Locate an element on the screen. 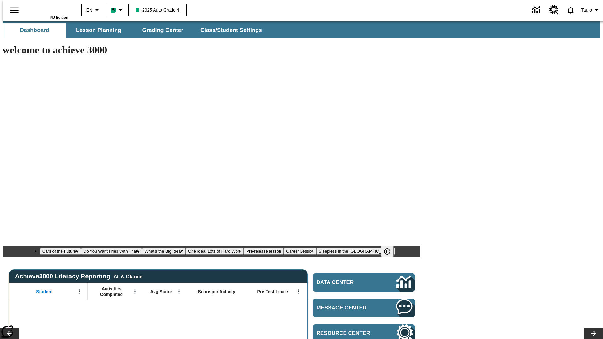 The height and width of the screenshot is (339, 603). span: 2025 Auto Grade 4 is located at coordinates (158, 10).